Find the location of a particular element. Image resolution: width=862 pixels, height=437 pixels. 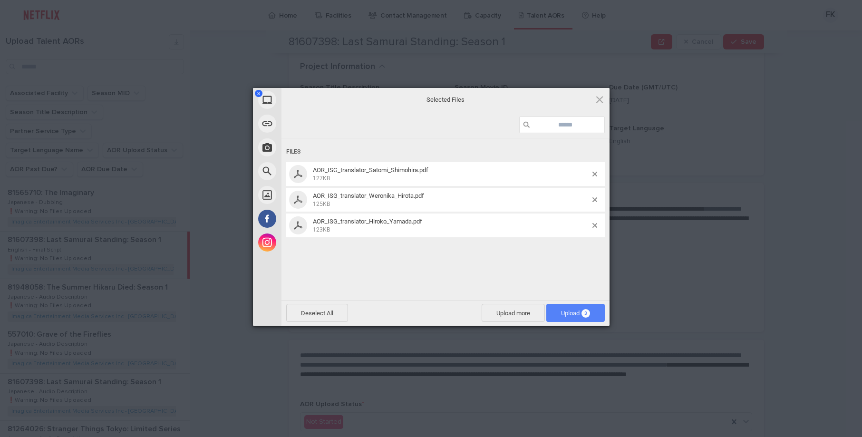

div: Instagram is located at coordinates (310, 242).